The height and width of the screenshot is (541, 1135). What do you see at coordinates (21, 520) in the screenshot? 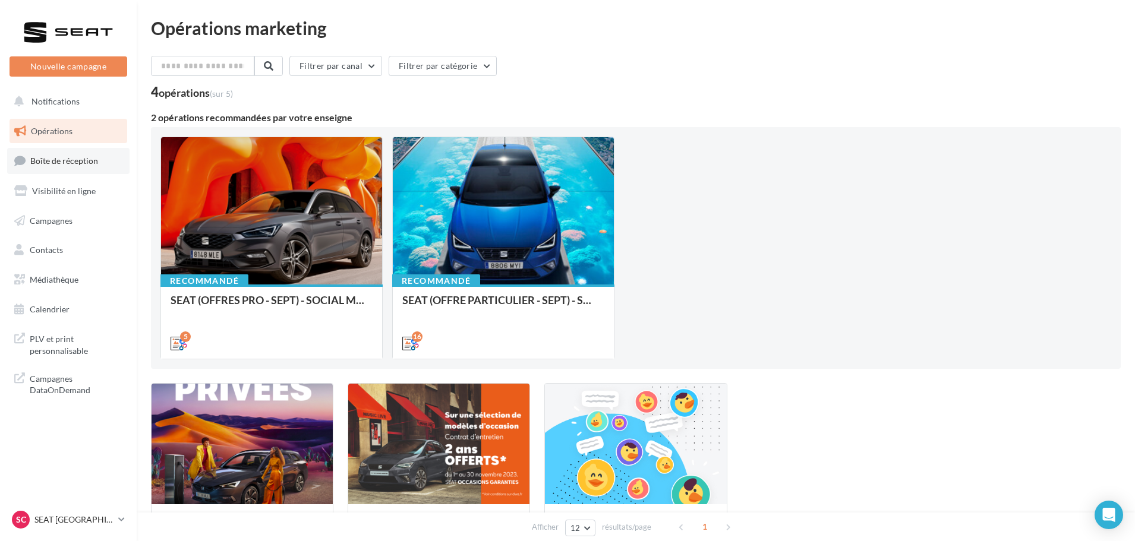
I see `span: SC` at bounding box center [21, 520].